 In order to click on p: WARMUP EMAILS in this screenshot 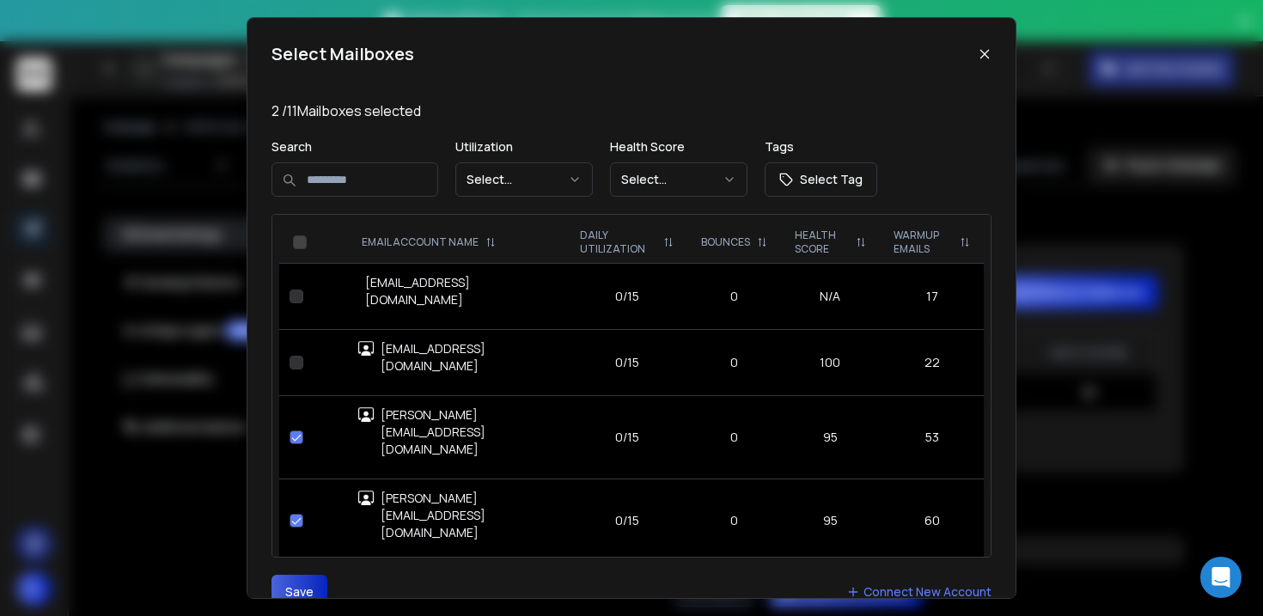, I will do `click(923, 242)`.